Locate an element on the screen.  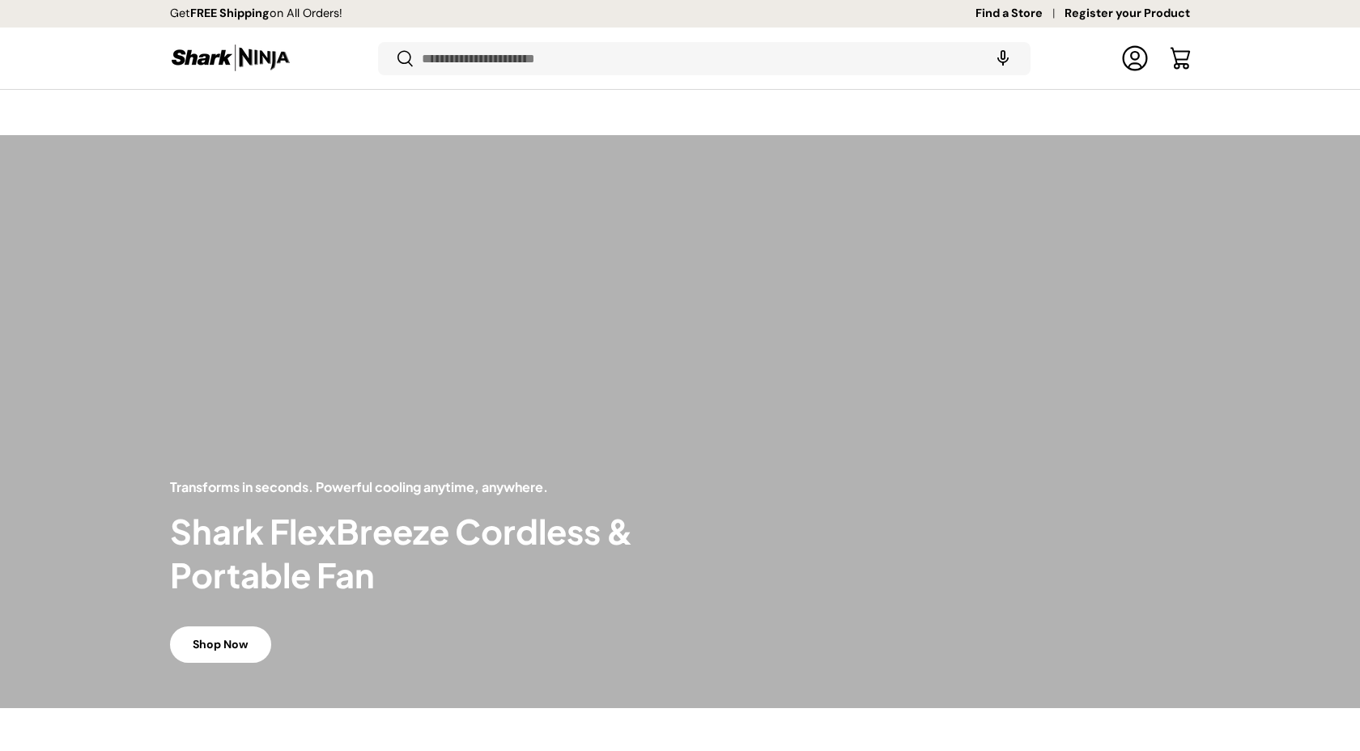
p: Get on All Orders! is located at coordinates (256, 14).